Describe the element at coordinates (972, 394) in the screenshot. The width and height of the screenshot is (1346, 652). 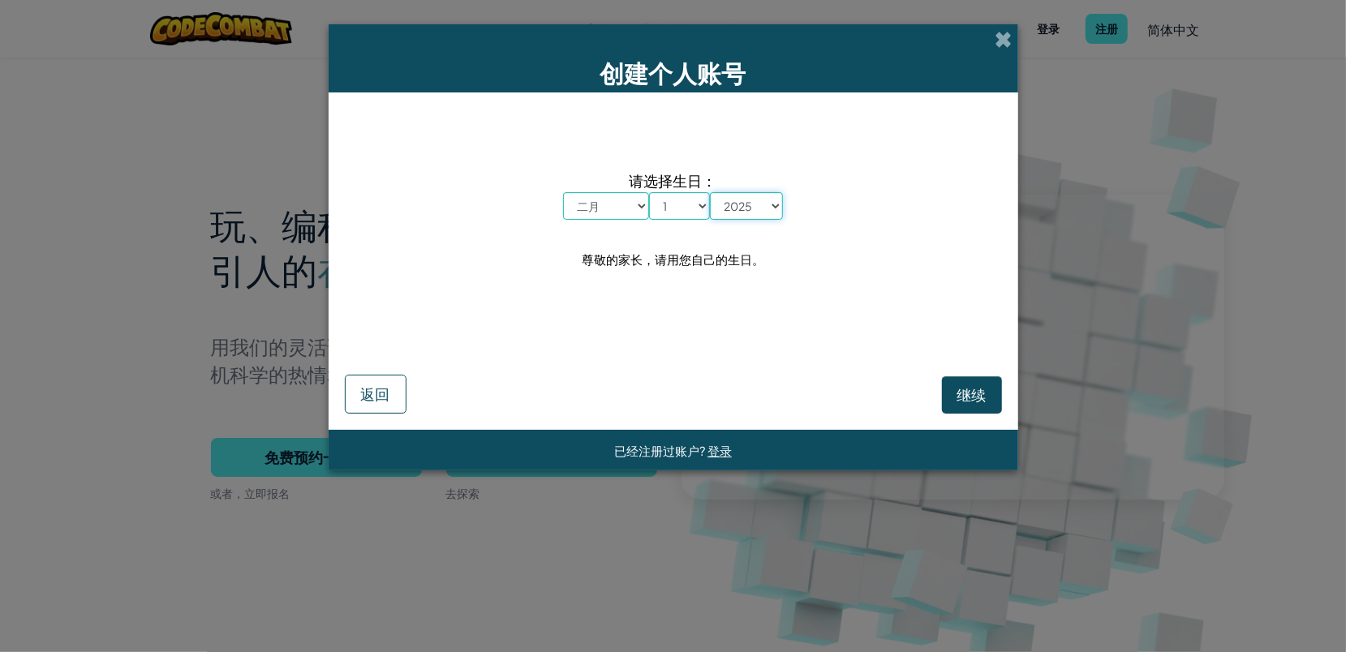
I see `span: 继续` at that location.